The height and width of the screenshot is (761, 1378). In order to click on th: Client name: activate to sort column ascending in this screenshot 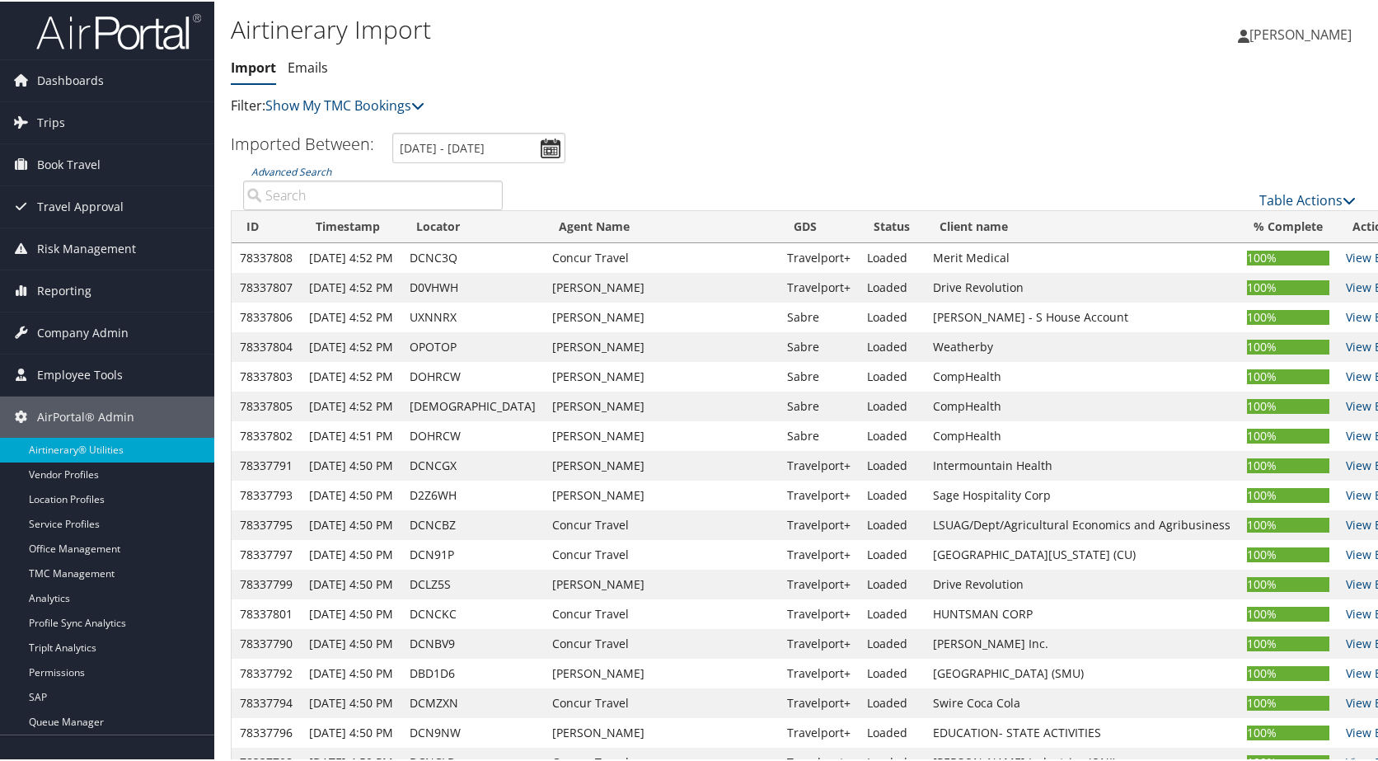, I will do `click(1081, 225)`.